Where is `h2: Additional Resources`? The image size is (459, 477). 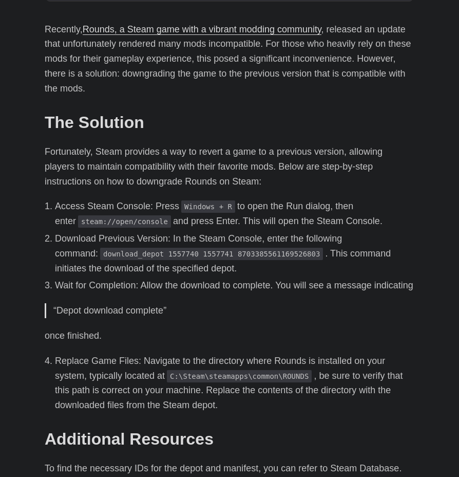 h2: Additional Resources is located at coordinates (230, 439).